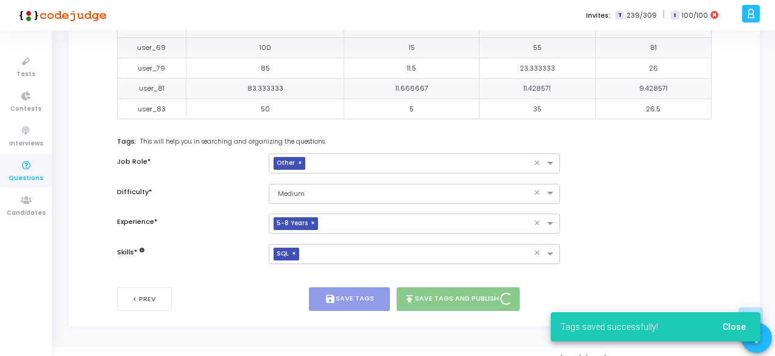  Describe the element at coordinates (290, 194) in the screenshot. I see `span: Medium` at that location.